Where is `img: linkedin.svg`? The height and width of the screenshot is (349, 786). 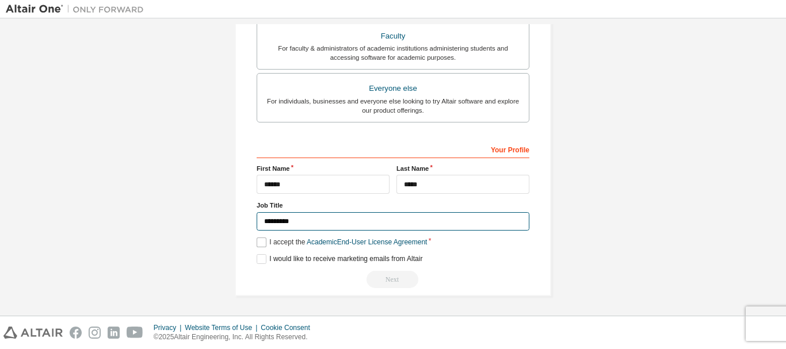
img: linkedin.svg is located at coordinates (113, 333).